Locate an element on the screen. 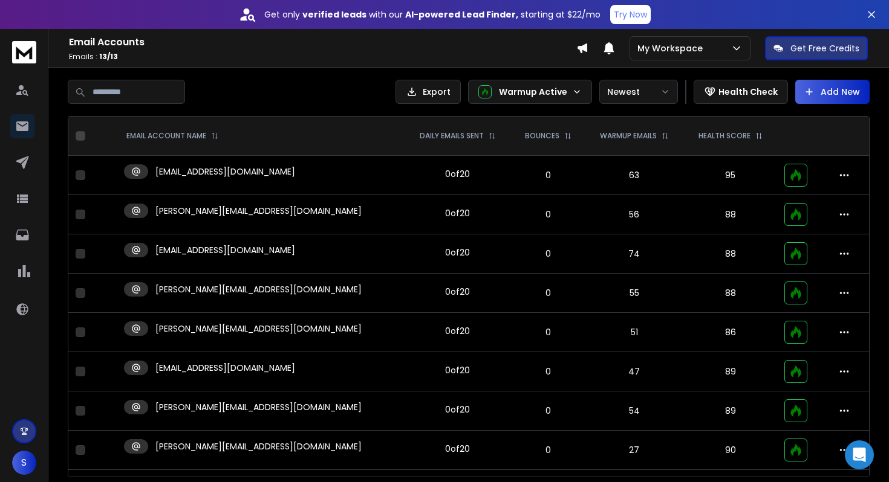  p: WARMUP EMAILS is located at coordinates (628, 136).